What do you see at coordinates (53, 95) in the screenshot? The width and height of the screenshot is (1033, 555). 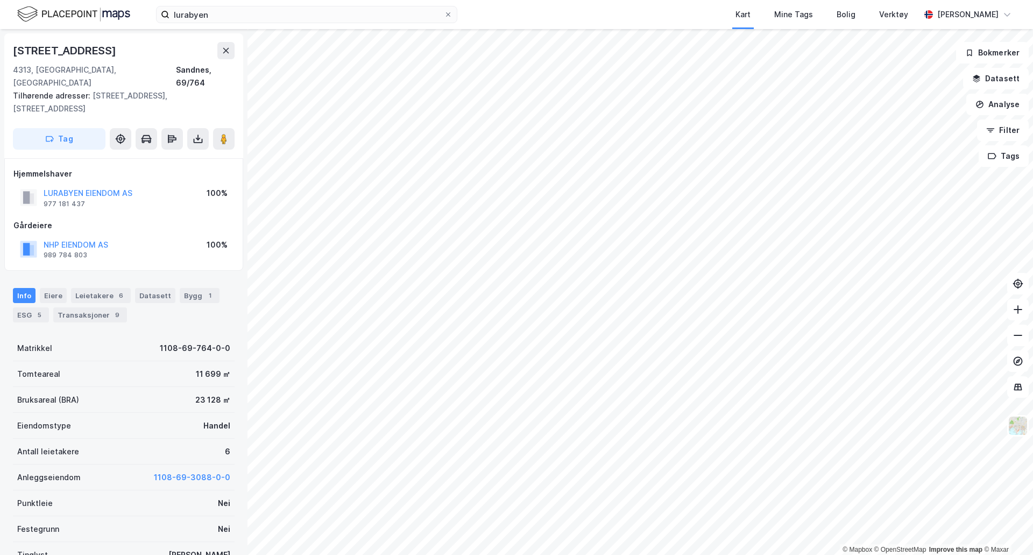 I see `span: Tilhørende adresser:` at bounding box center [53, 95].